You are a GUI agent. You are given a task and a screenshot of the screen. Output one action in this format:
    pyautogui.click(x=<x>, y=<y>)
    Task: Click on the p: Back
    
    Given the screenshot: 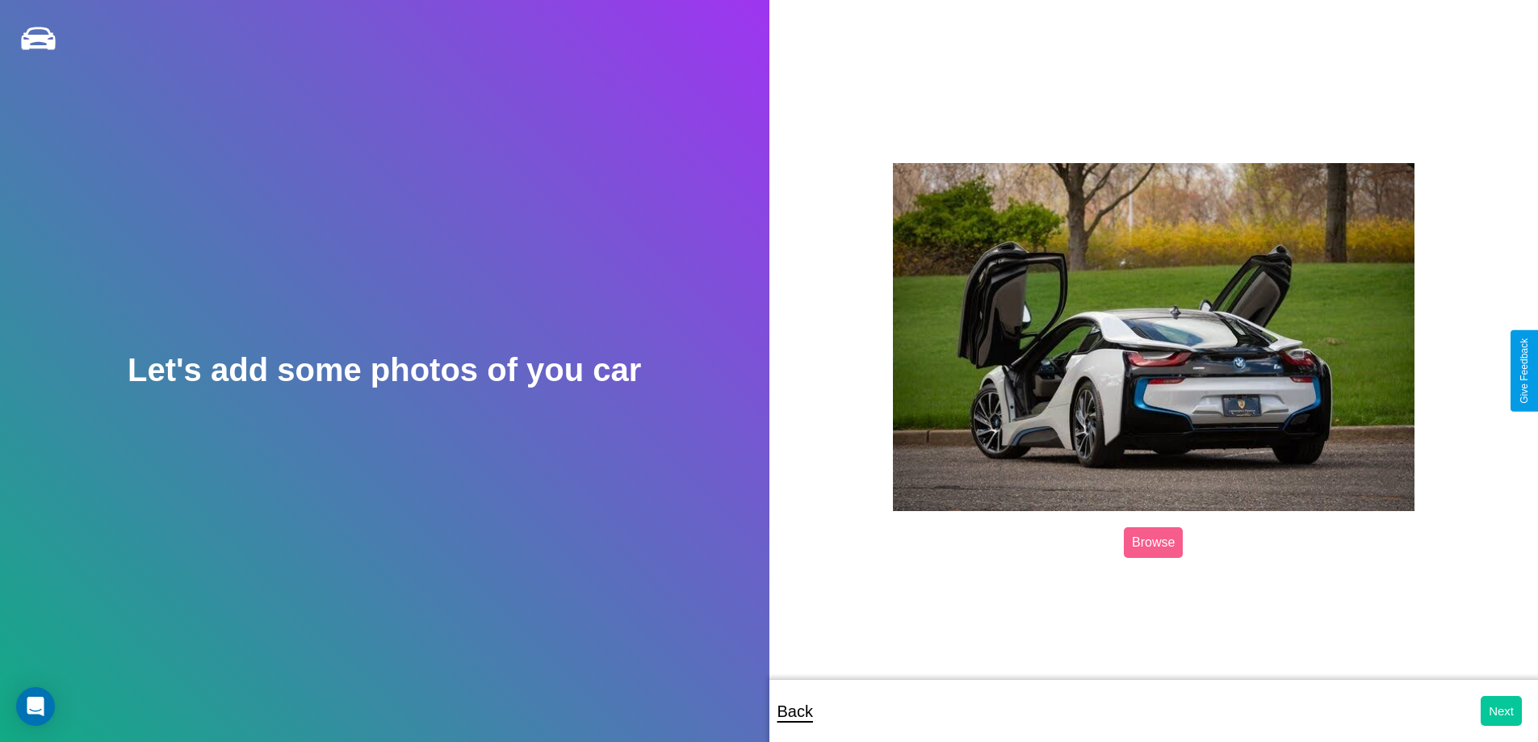 What is the action you would take?
    pyautogui.click(x=795, y=711)
    